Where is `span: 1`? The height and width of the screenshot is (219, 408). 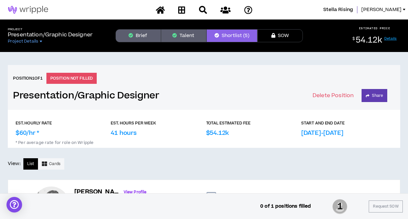
span: 1 is located at coordinates (339, 206).